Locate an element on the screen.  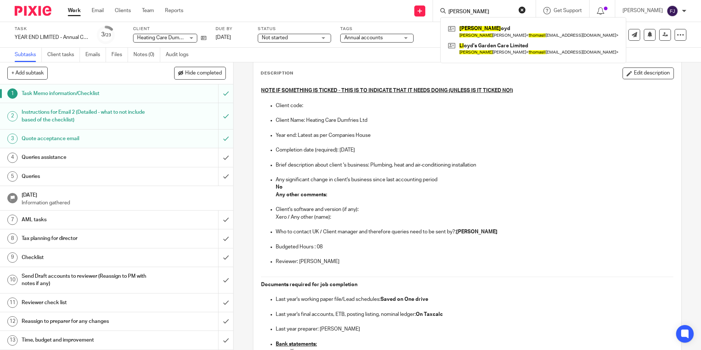
h1: Task Memo information/Checklist is located at coordinates (85, 94).